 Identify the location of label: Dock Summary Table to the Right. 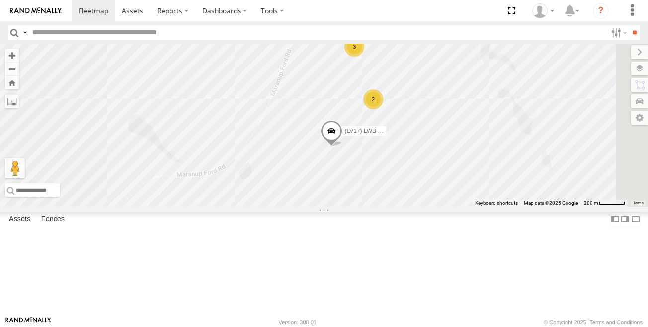
(625, 220).